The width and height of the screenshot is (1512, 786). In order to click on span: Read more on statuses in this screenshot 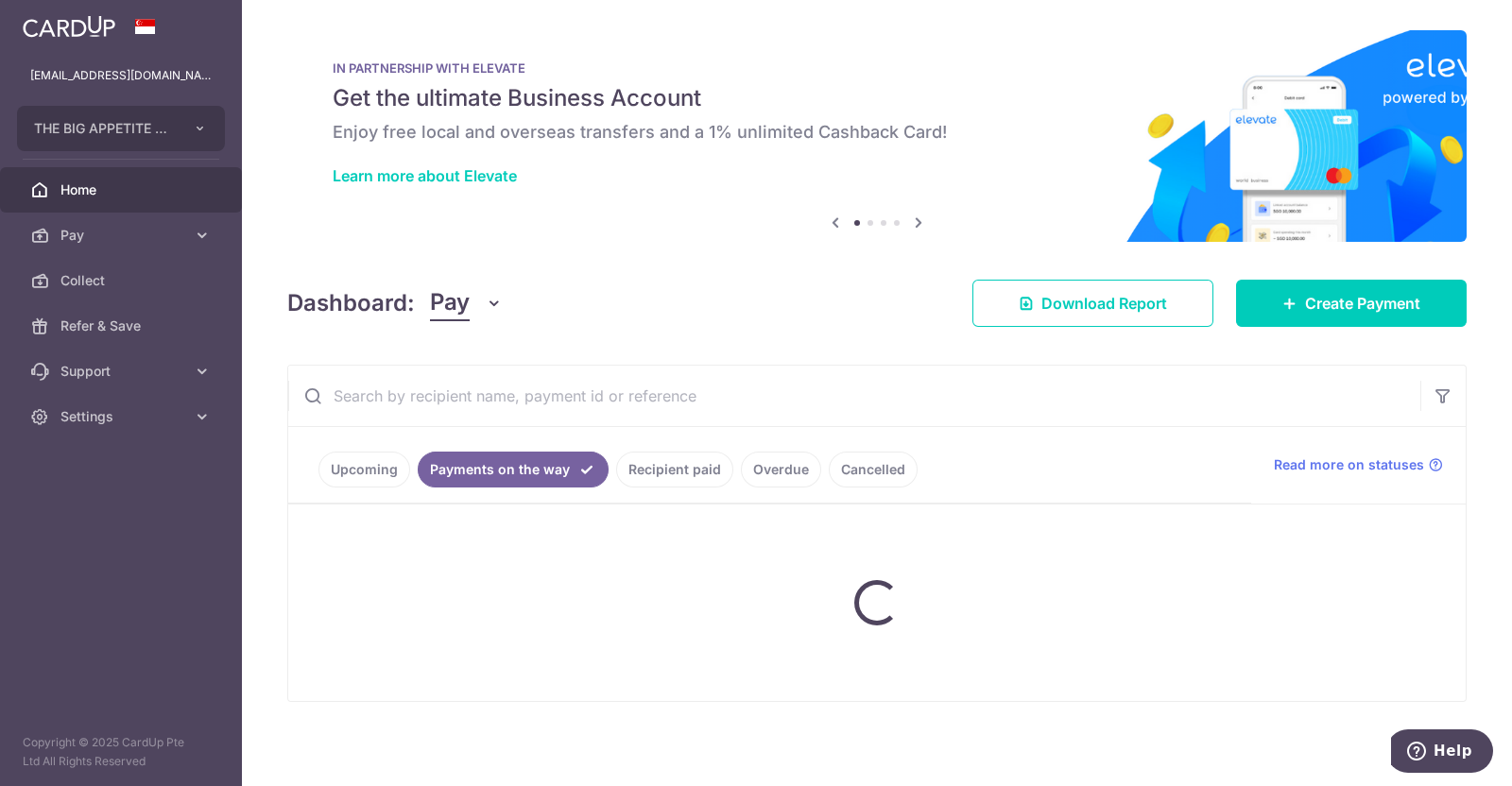, I will do `click(1349, 465)`.